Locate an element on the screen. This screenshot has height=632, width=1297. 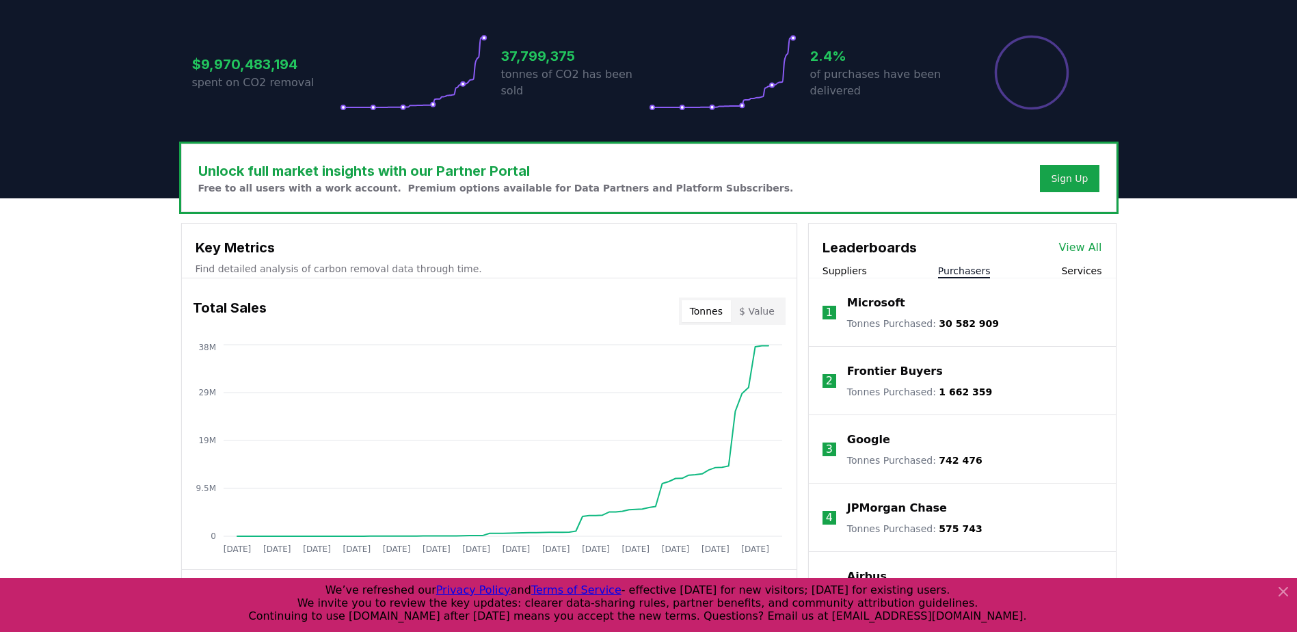
button: Purchasers is located at coordinates (964, 271).